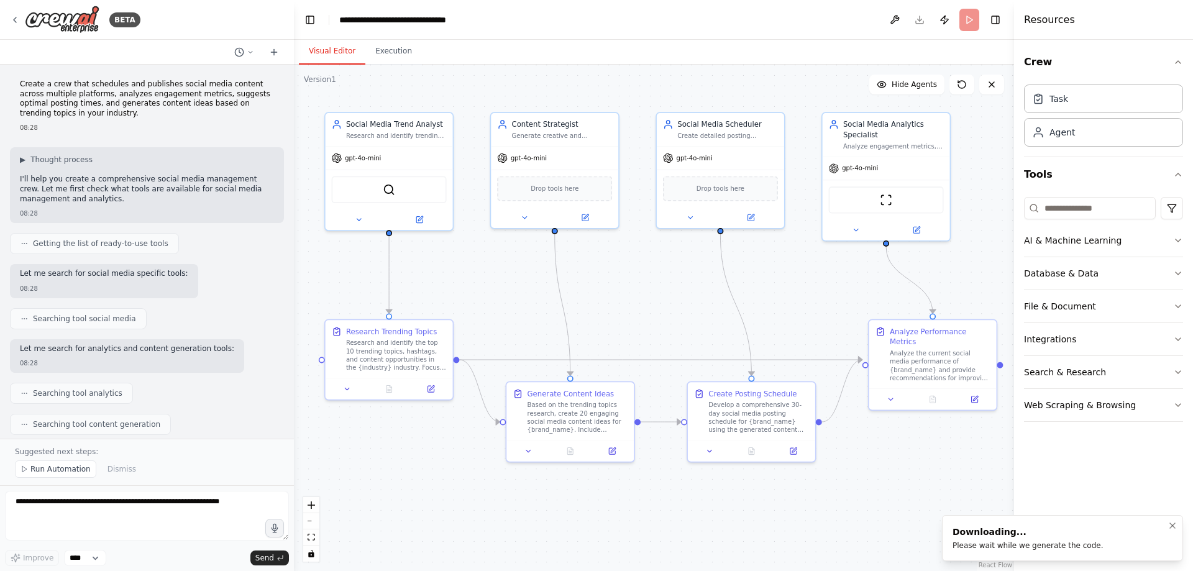  Describe the element at coordinates (125, 20) in the screenshot. I see `div: BETA` at that location.